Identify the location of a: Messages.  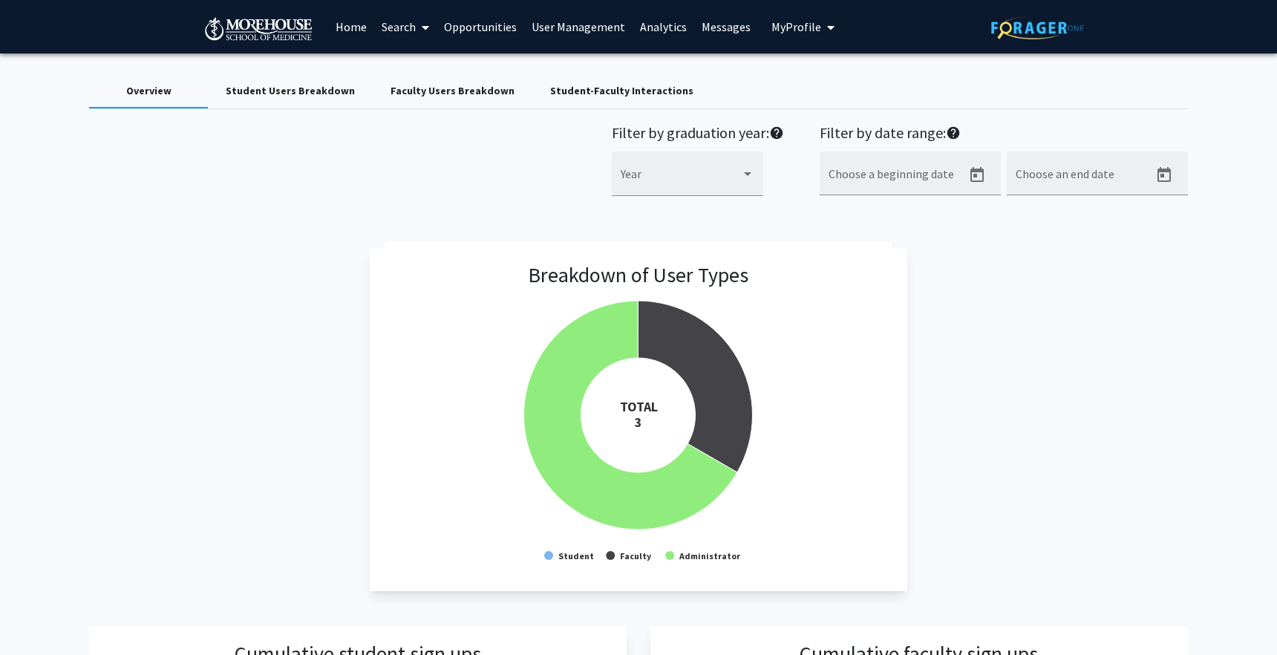
(726, 27).